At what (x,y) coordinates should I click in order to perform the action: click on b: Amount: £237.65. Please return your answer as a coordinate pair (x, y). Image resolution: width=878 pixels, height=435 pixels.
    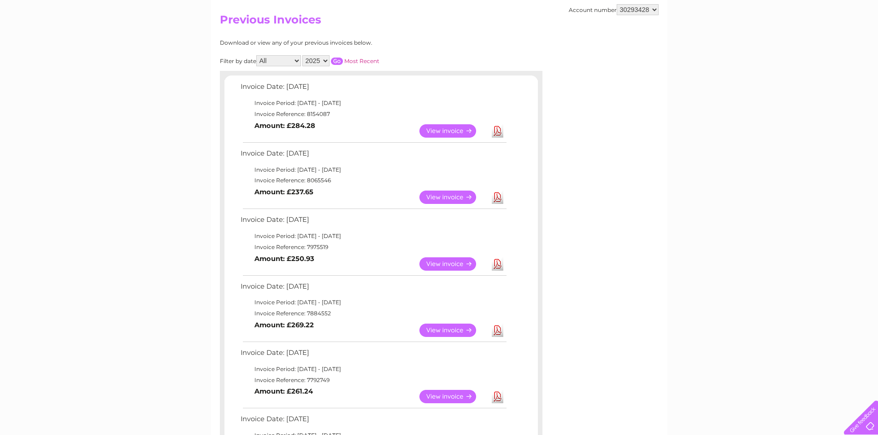
    Looking at the image, I should click on (284, 192).